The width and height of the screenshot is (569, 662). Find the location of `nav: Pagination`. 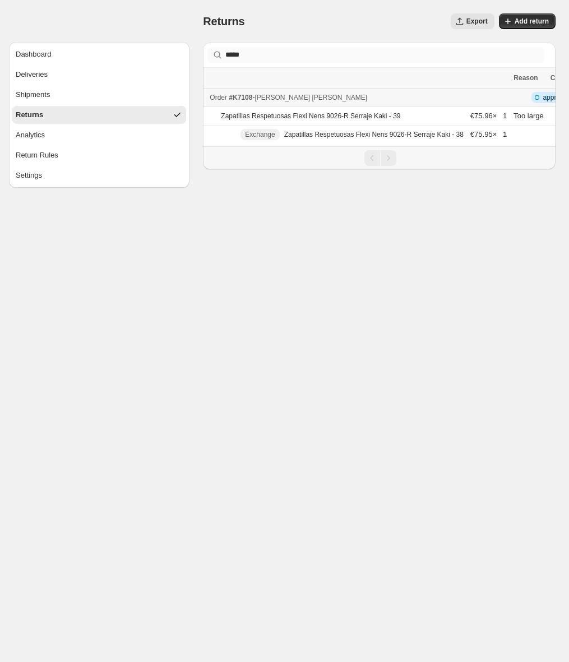

nav: Pagination is located at coordinates (379, 157).